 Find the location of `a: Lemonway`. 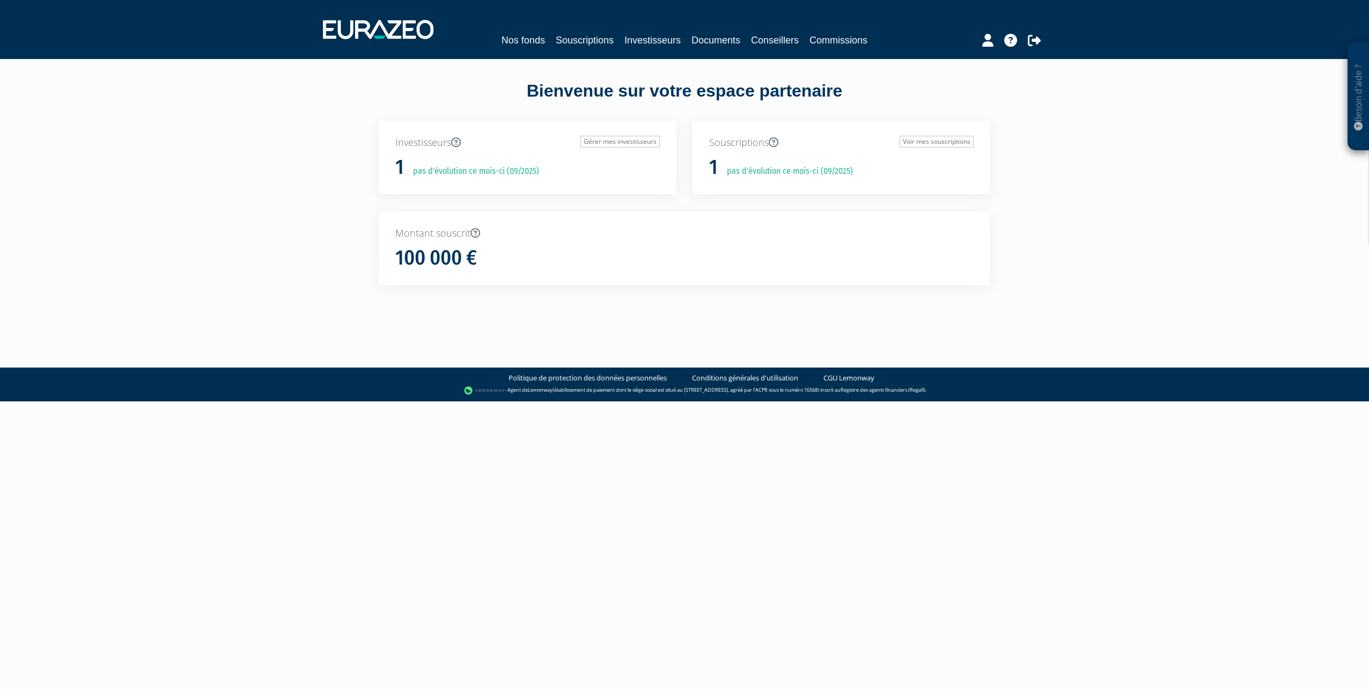

a: Lemonway is located at coordinates (540, 389).